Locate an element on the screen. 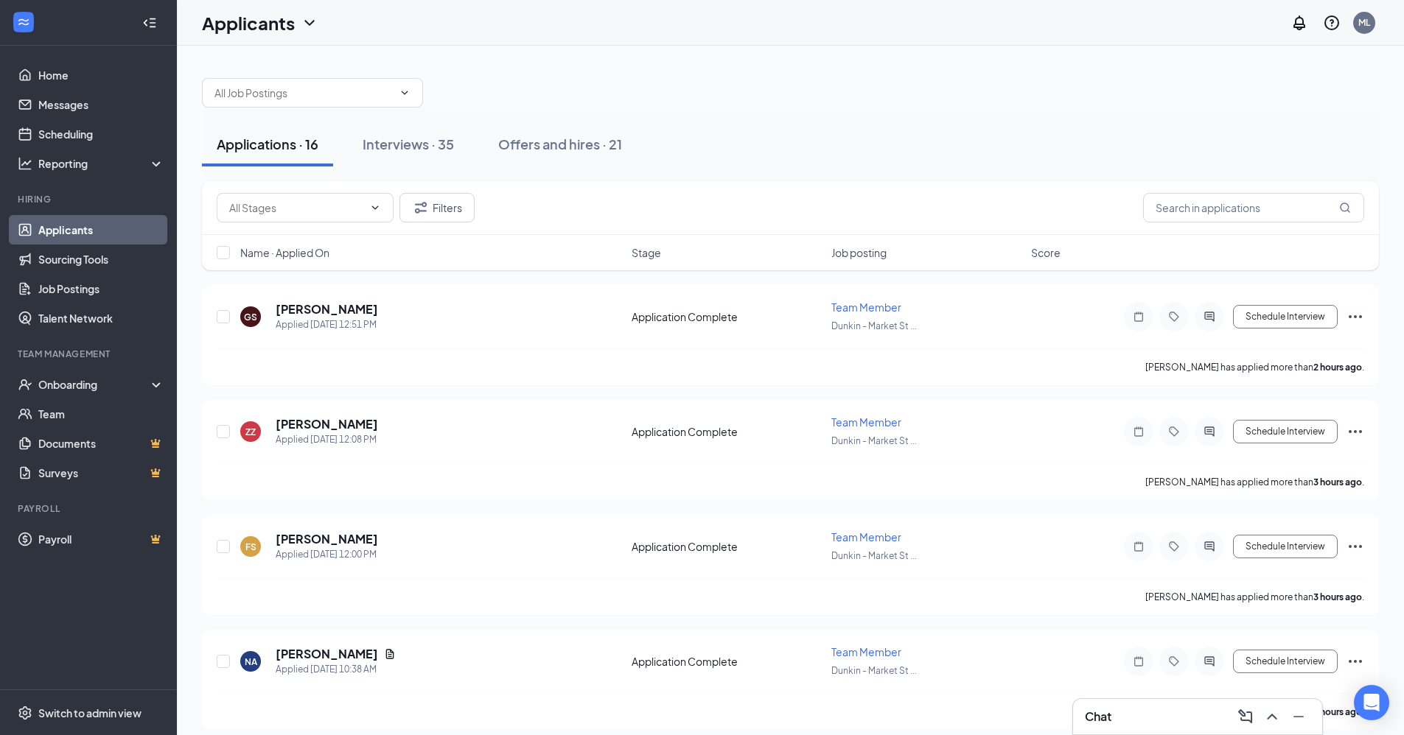 The width and height of the screenshot is (1404, 735). span: Name · Applied On is located at coordinates (284, 253).